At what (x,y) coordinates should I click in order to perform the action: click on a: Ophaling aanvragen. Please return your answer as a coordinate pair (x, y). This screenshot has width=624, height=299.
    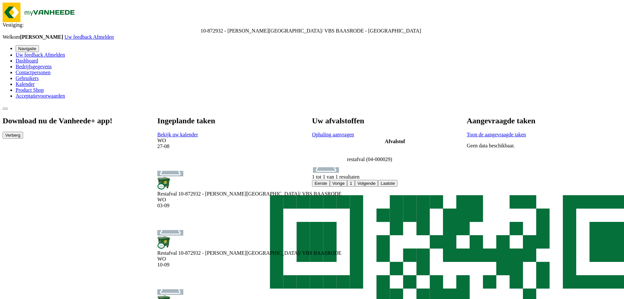
    Looking at the image, I should click on (333, 134).